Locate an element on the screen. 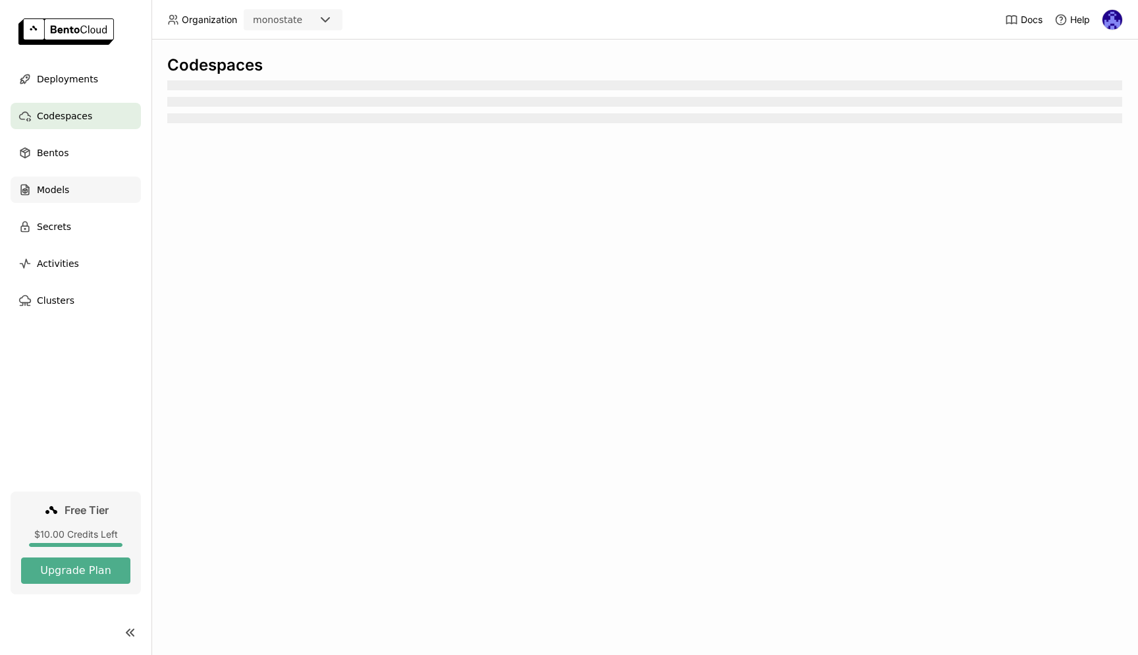  a: Bentos is located at coordinates (76, 153).